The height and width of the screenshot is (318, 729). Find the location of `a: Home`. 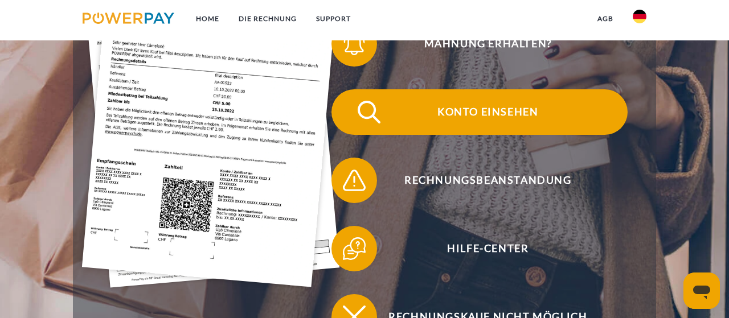

a: Home is located at coordinates (207, 19).